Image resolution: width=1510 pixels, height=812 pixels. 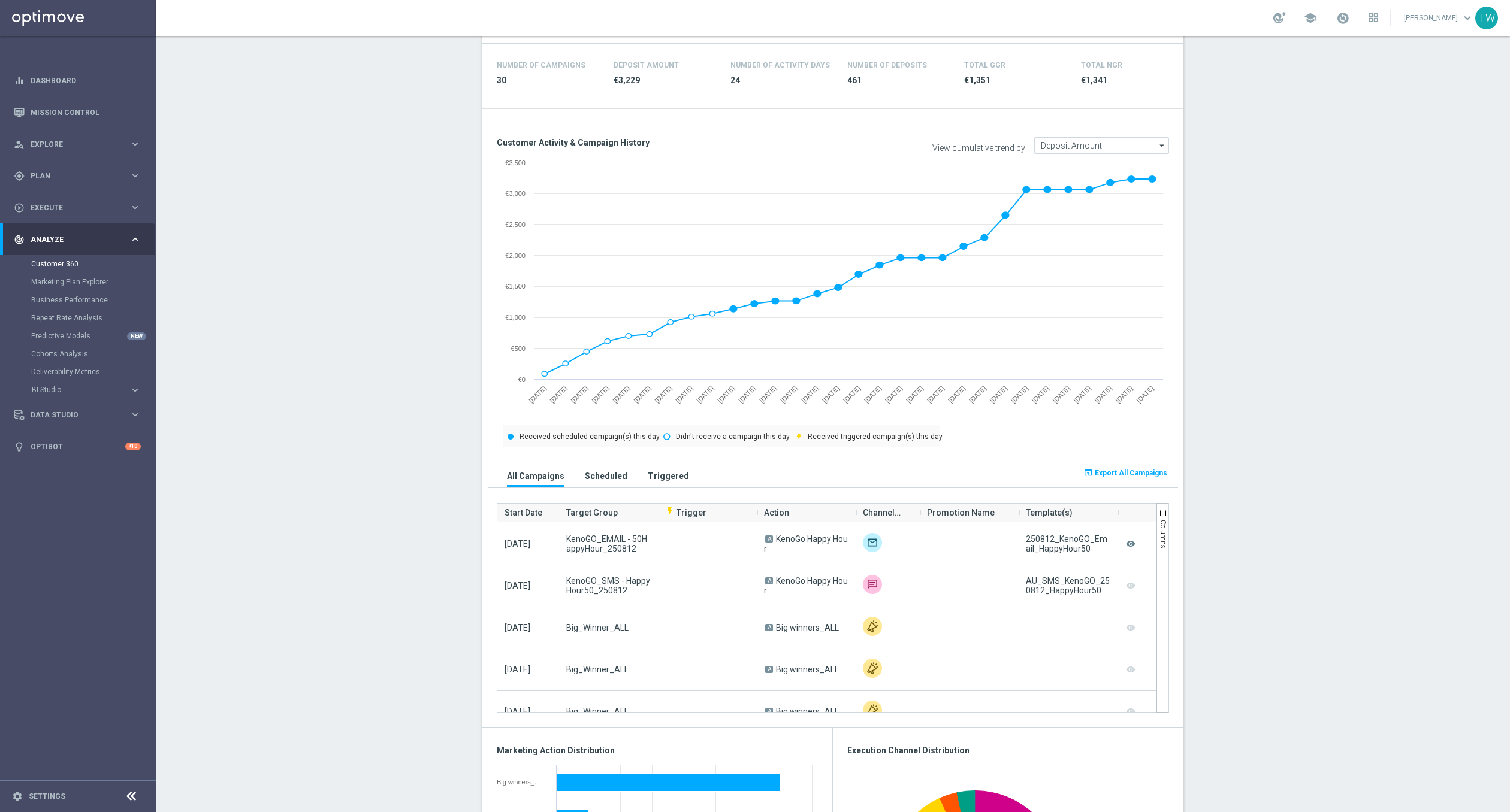 I want to click on i: arrow_drop_down, so click(x=1162, y=146).